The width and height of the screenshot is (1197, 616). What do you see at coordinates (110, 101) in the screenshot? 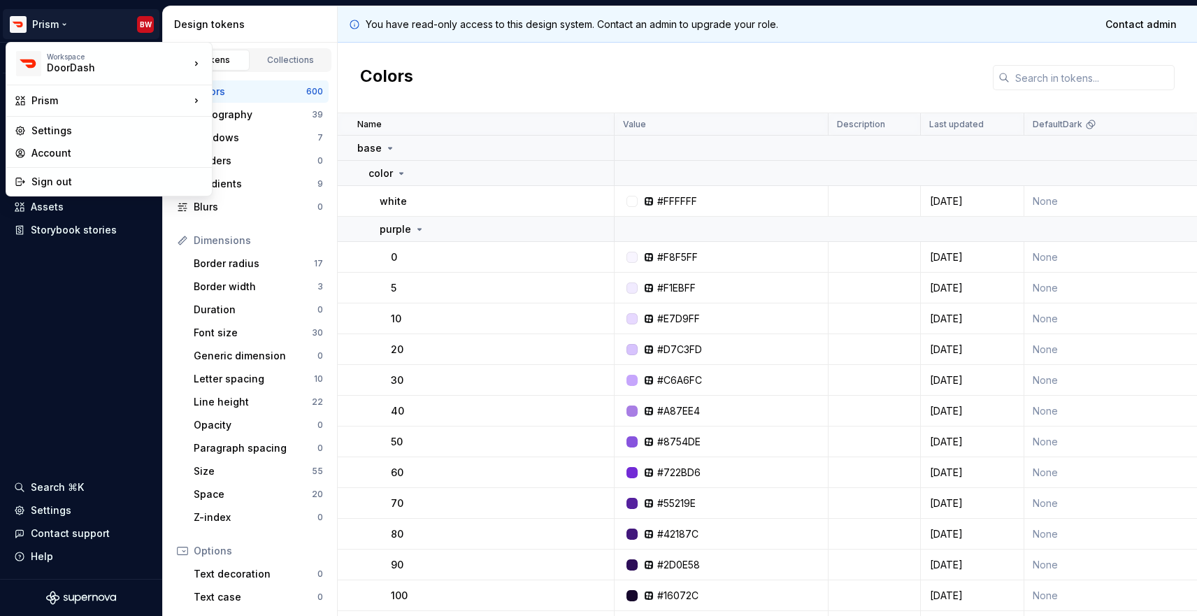
I see `div: Prism` at bounding box center [110, 101].